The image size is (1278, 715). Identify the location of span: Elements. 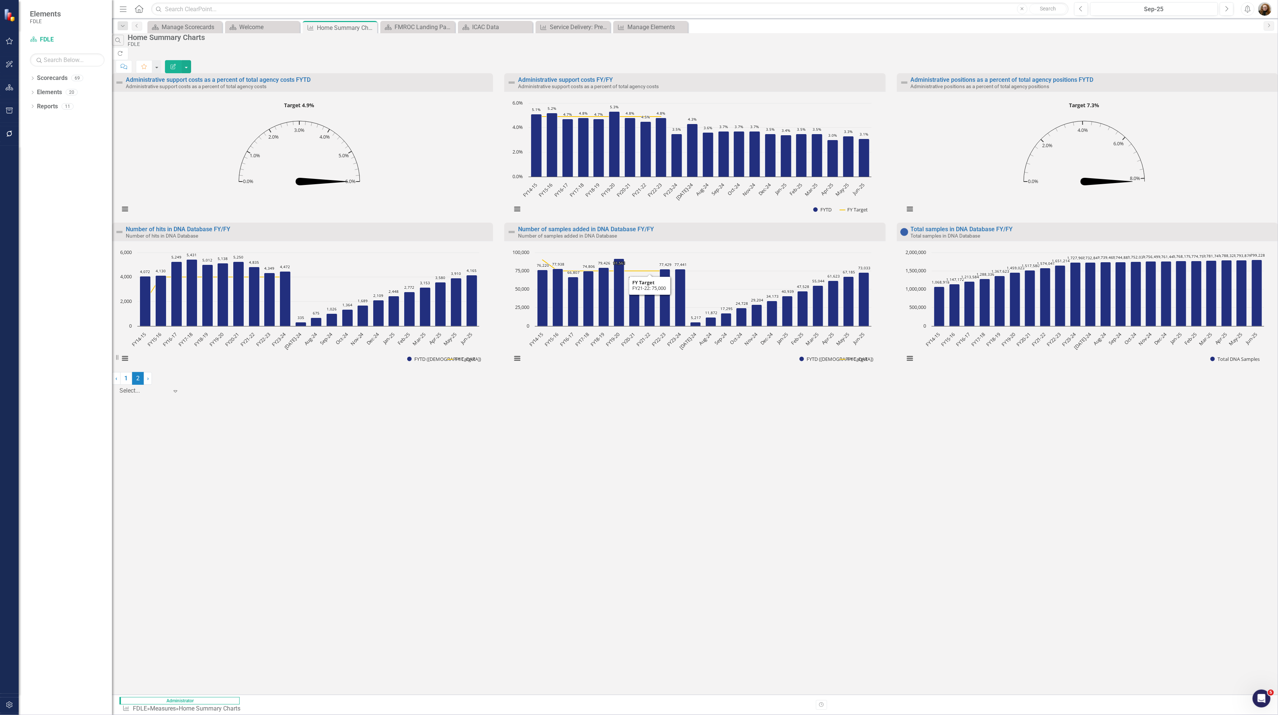
(45, 14).